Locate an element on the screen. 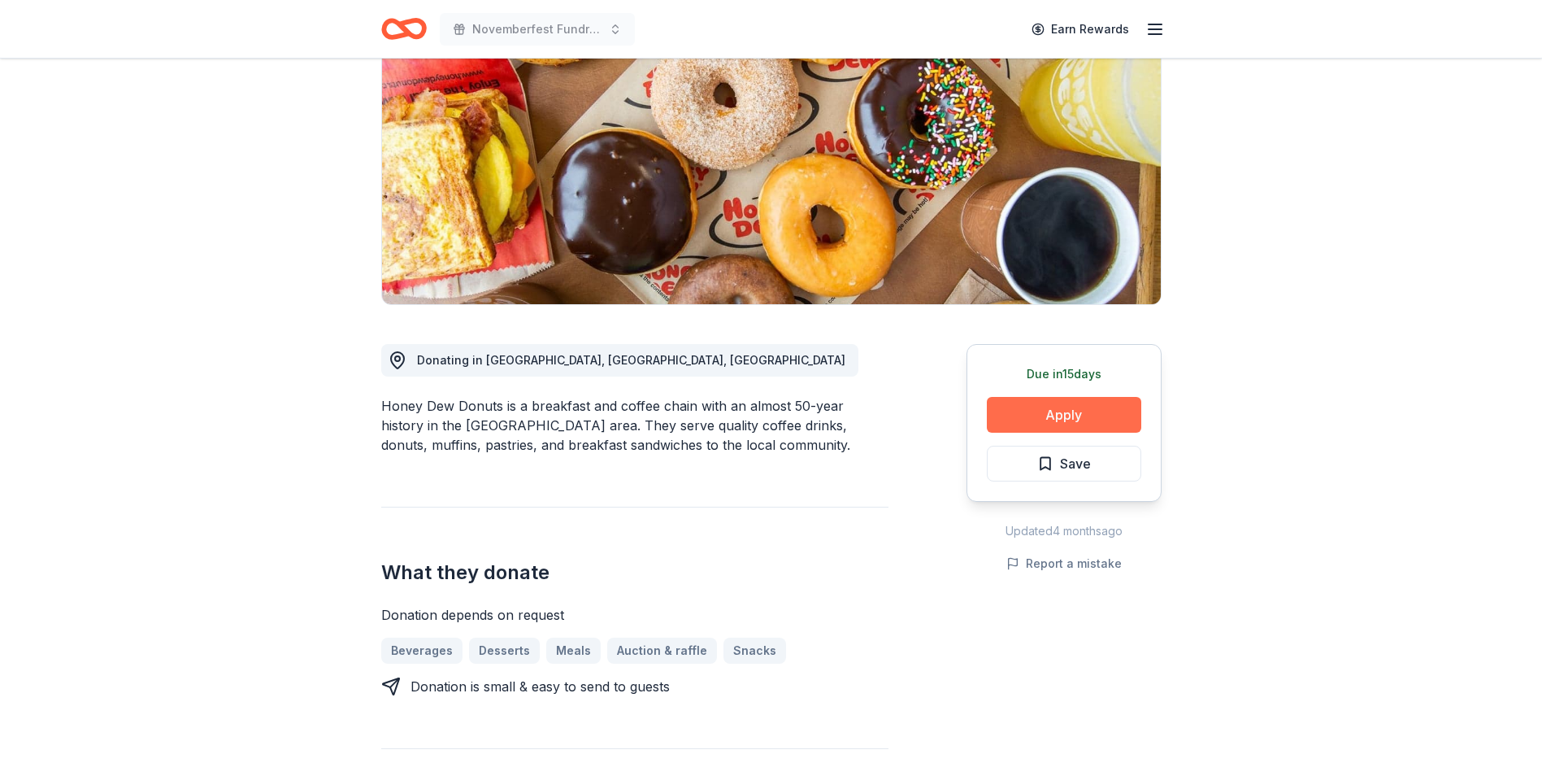  div: Donation is small & easy to send to guests is located at coordinates (540, 686).